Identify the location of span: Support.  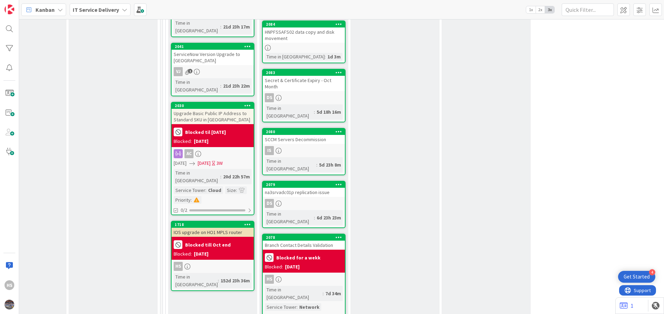
(23, 5).